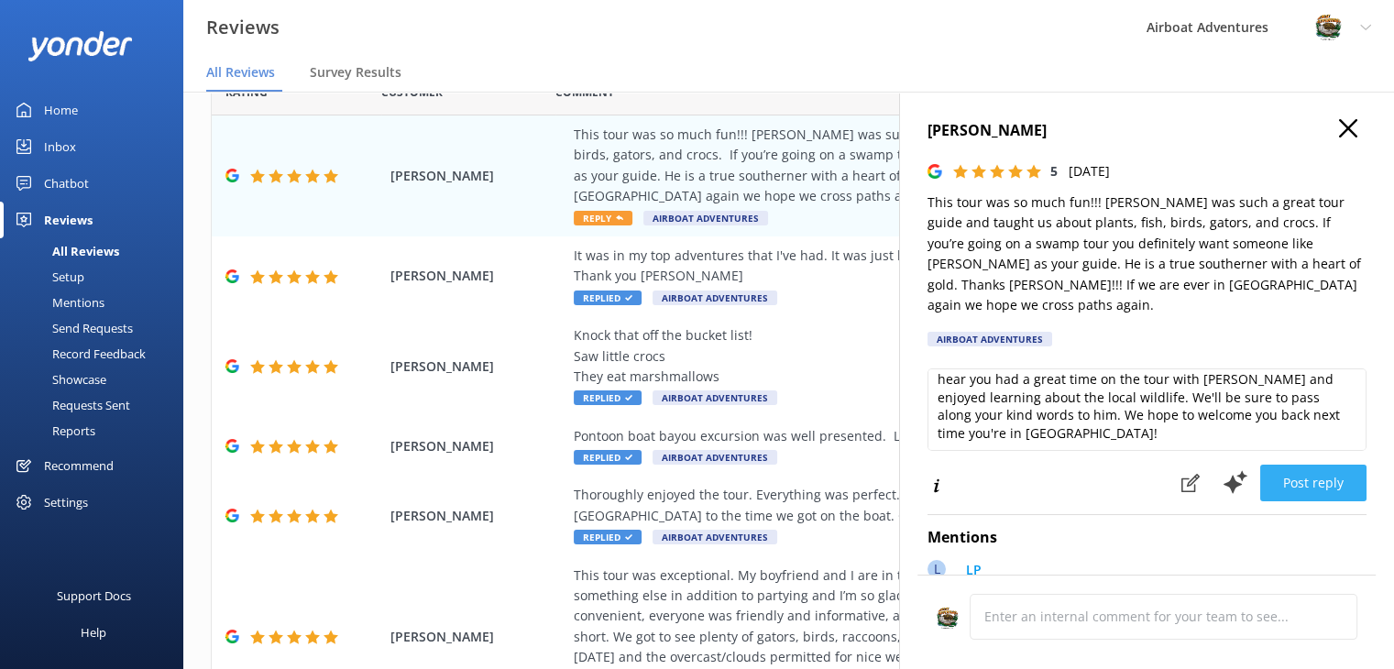  Describe the element at coordinates (1348, 129) in the screenshot. I see `button: Close` at that location.